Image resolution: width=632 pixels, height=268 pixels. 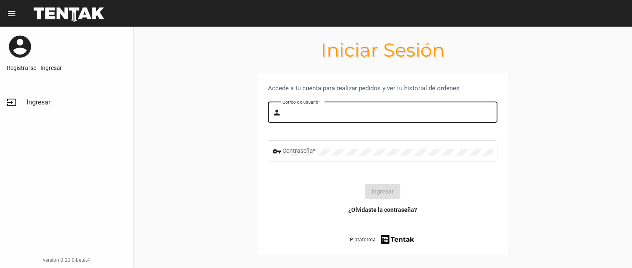 I want to click on mat-icon: person, so click(x=277, y=113).